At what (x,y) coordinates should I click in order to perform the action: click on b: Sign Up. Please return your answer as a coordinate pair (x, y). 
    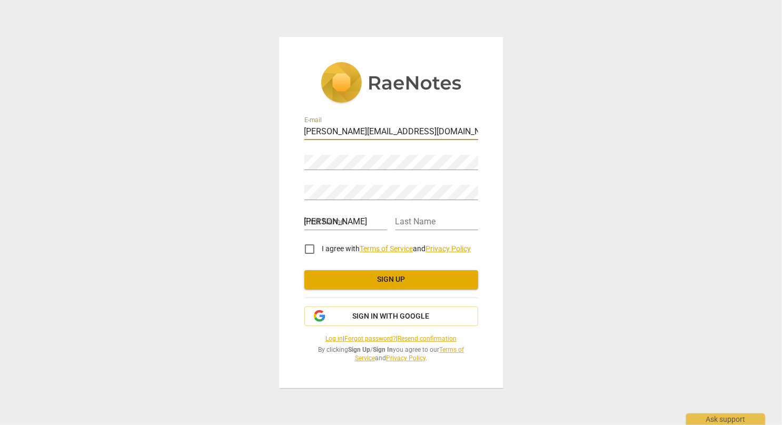
    Looking at the image, I should click on (359, 350).